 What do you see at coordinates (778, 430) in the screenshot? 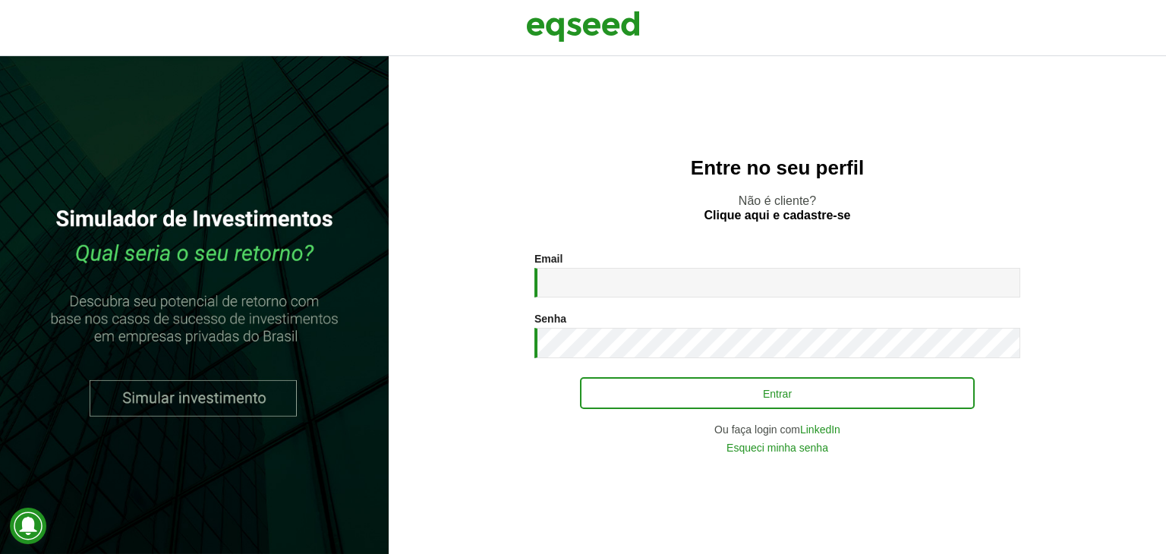
I see `div: Ou faça login com` at bounding box center [778, 430].